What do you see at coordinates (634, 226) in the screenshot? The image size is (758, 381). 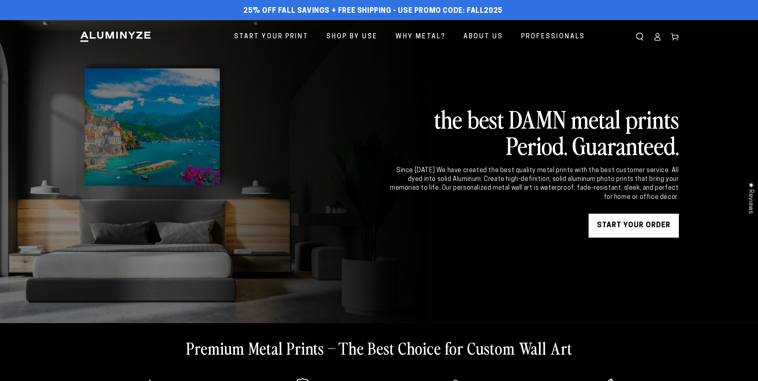 I see `a: START YOUR Order` at bounding box center [634, 226].